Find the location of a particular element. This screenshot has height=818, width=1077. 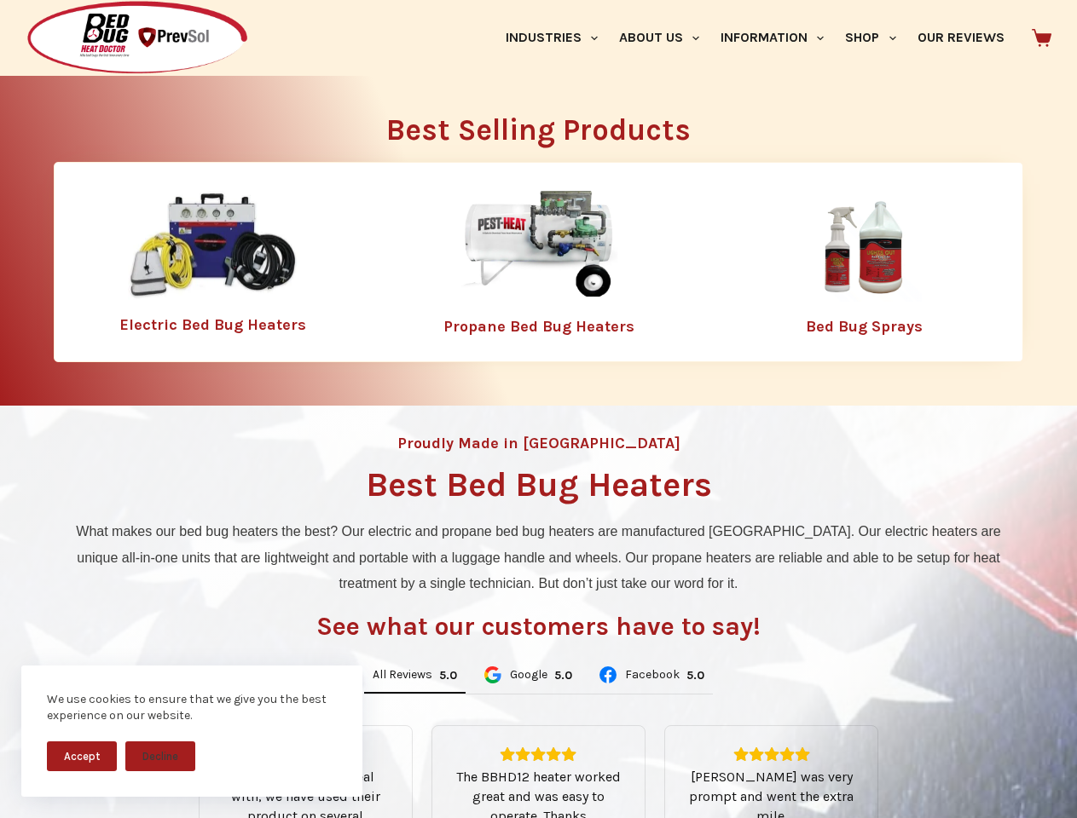

button: Decline is located at coordinates (160, 756).